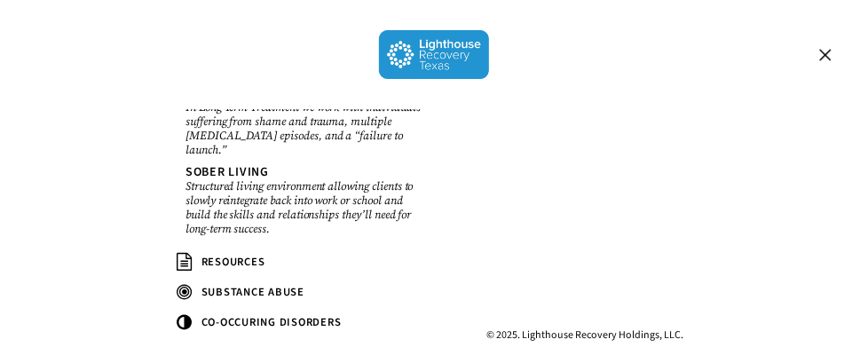 This screenshot has width=868, height=355. Describe the element at coordinates (233, 262) in the screenshot. I see `span: RESOURCES` at that location.